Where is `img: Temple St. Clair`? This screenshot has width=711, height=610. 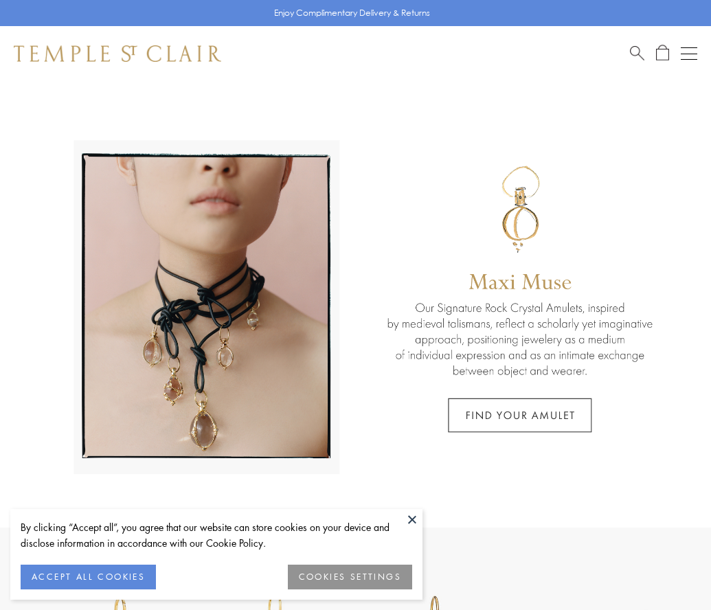 img: Temple St. Clair is located at coordinates (117, 54).